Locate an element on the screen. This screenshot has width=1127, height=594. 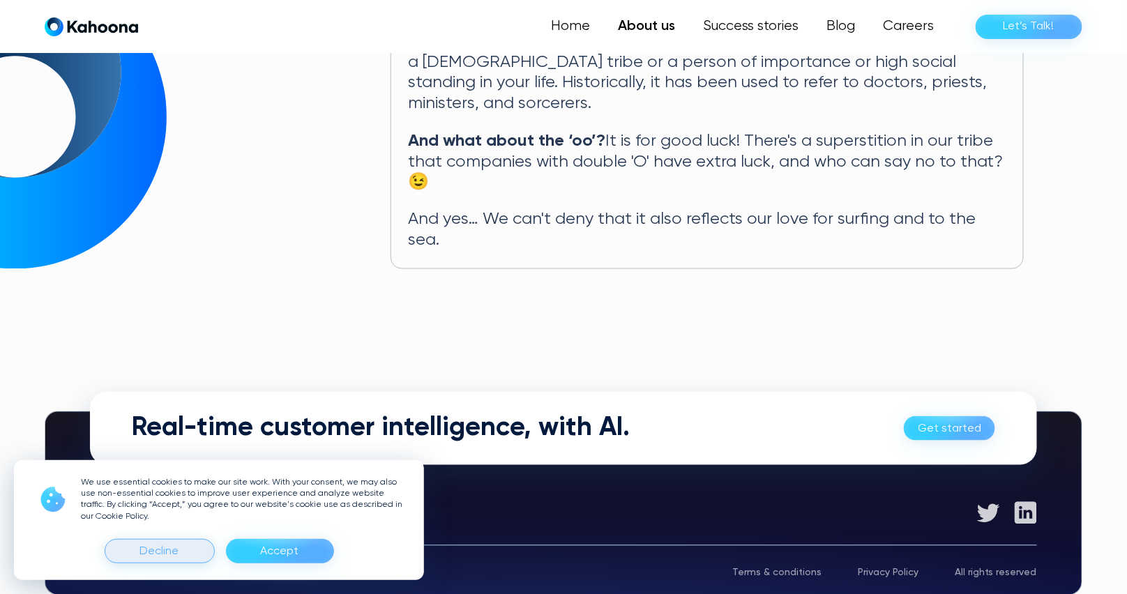
div: Terms & conditions is located at coordinates (777, 573).